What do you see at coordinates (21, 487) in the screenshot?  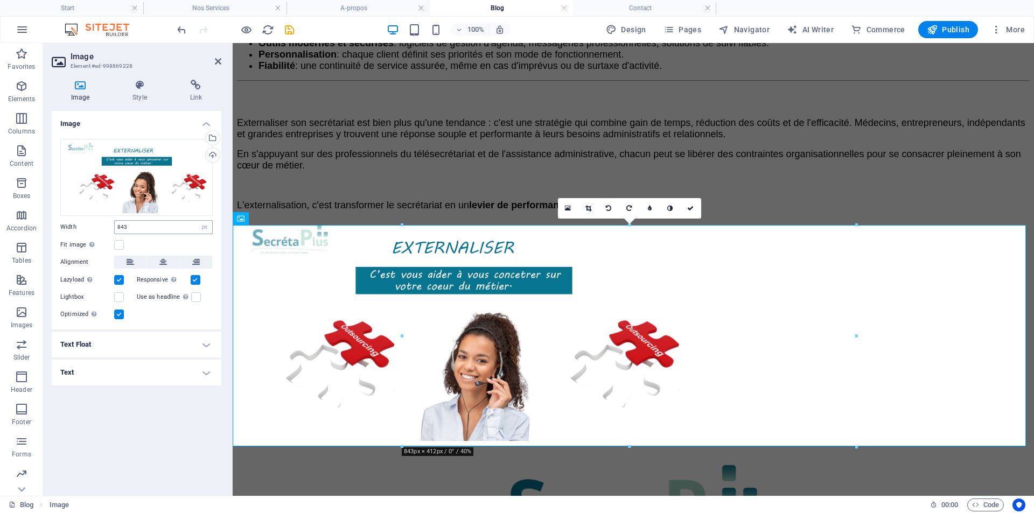 I see `p: Marketing` at bounding box center [21, 487].